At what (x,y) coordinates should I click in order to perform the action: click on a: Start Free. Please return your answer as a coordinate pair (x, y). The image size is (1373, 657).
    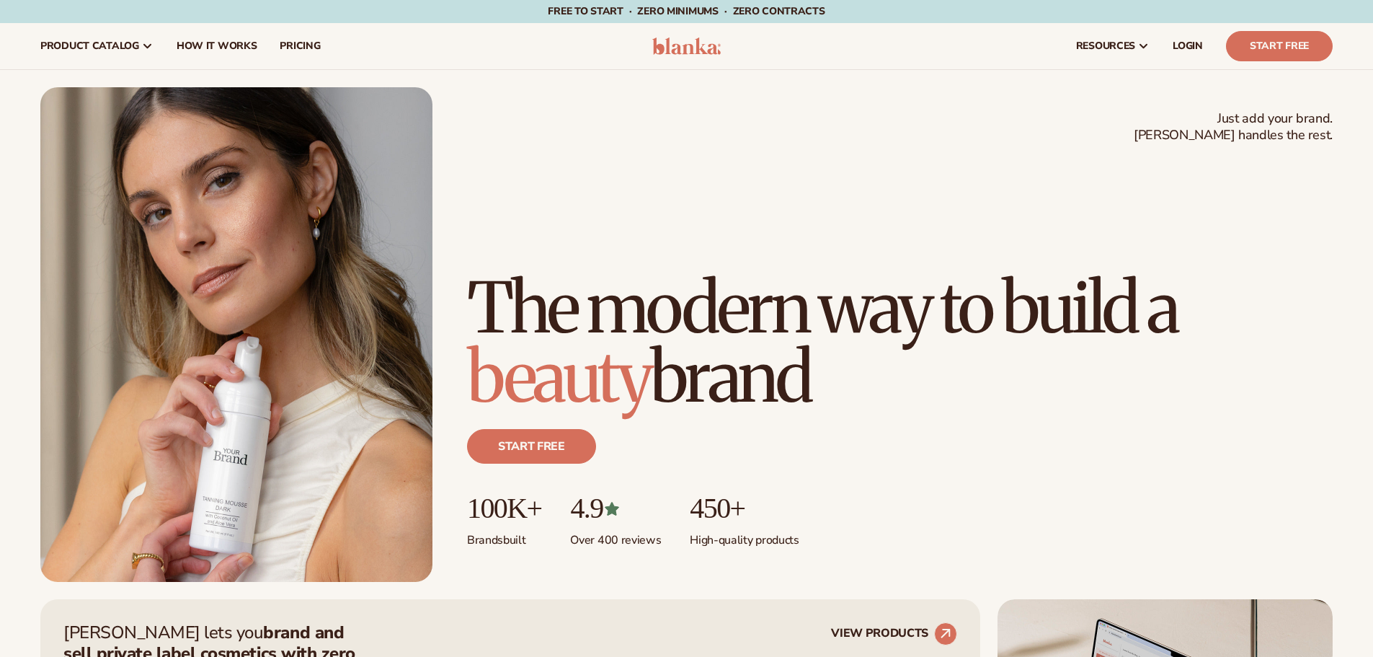
    Looking at the image, I should click on (1279, 46).